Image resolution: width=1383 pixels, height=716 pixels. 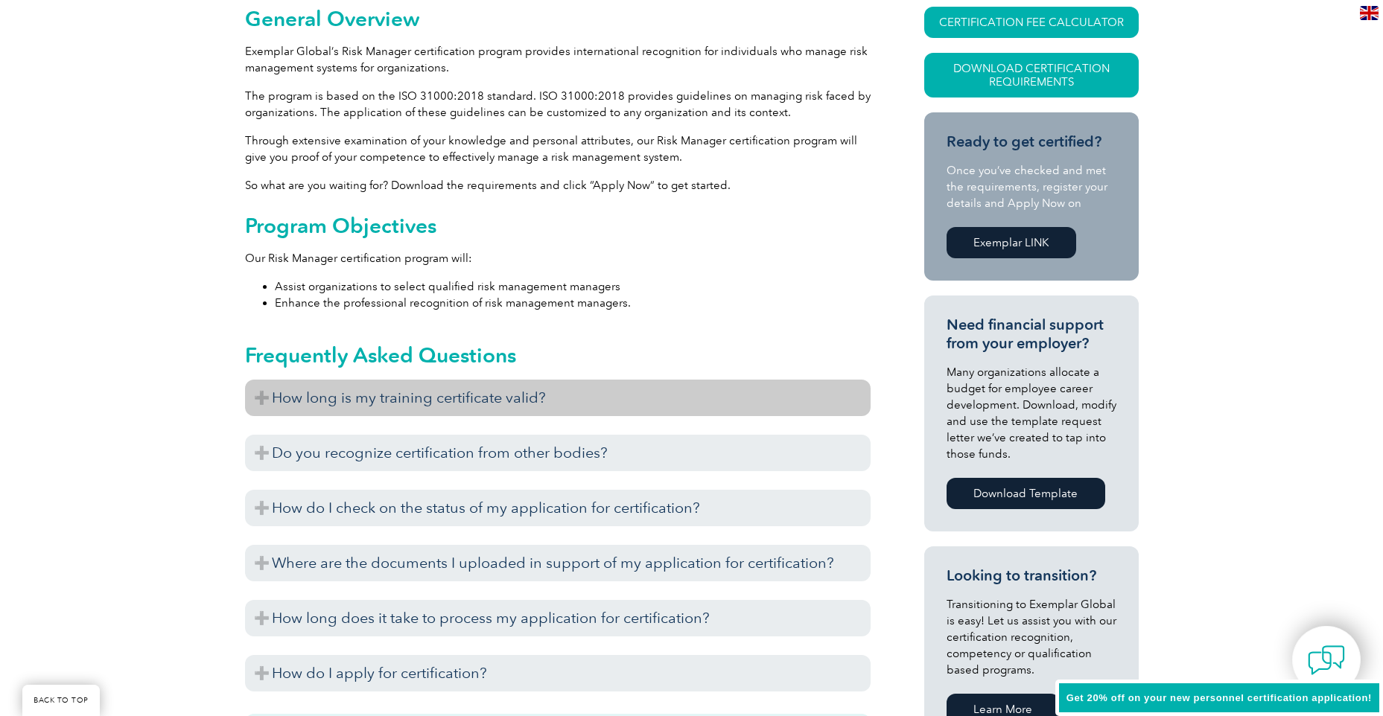 I want to click on a: BACK TO TOP, so click(x=61, y=701).